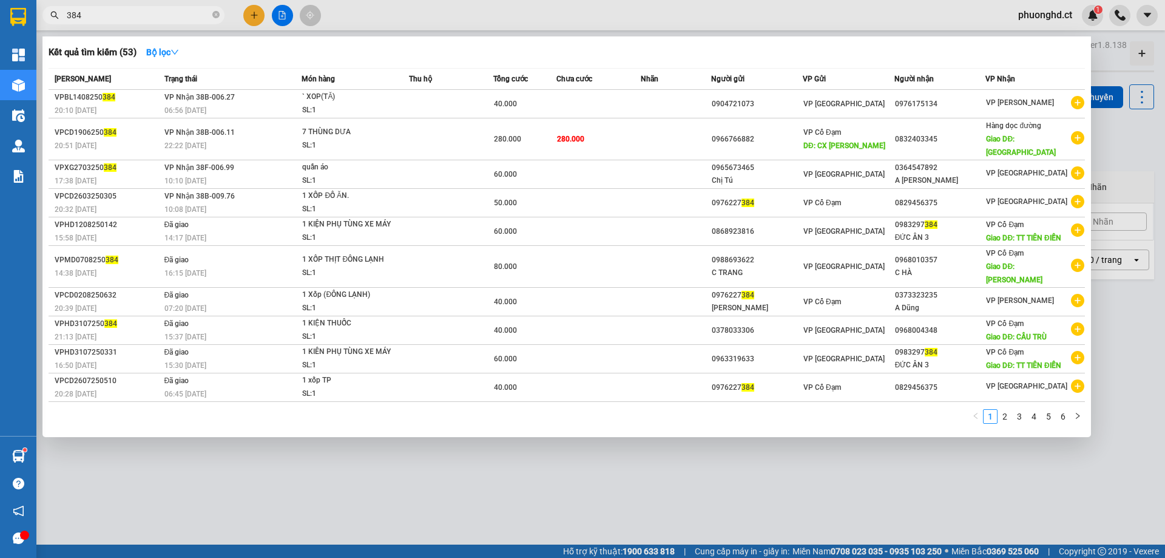 The width and height of the screenshot is (1165, 558). I want to click on span: 50.000, so click(505, 203).